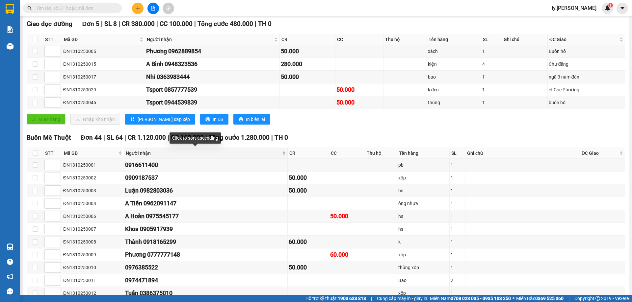 Image resolution: width=632 pixels, height=302 pixels. Describe the element at coordinates (93, 216) in the screenshot. I see `td: ĐN1310250006` at that location.